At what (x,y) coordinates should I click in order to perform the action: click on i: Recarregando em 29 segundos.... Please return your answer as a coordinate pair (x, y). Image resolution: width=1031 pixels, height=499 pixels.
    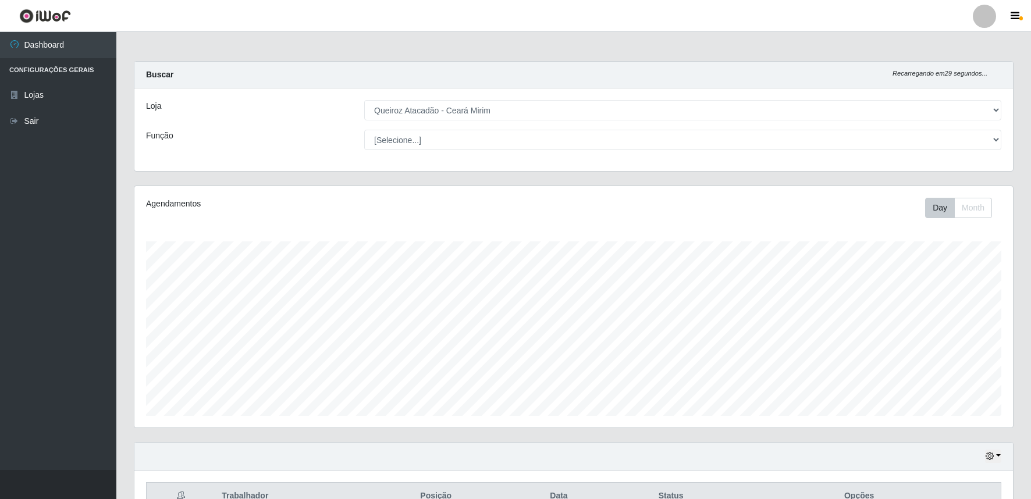
    Looking at the image, I should click on (940, 73).